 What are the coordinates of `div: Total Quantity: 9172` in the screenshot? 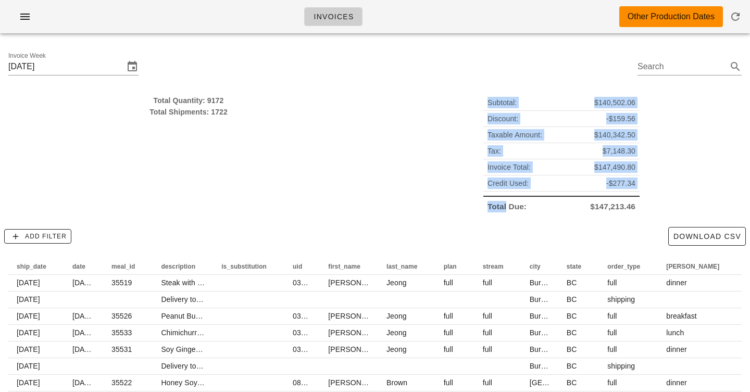 It's located at (189, 101).